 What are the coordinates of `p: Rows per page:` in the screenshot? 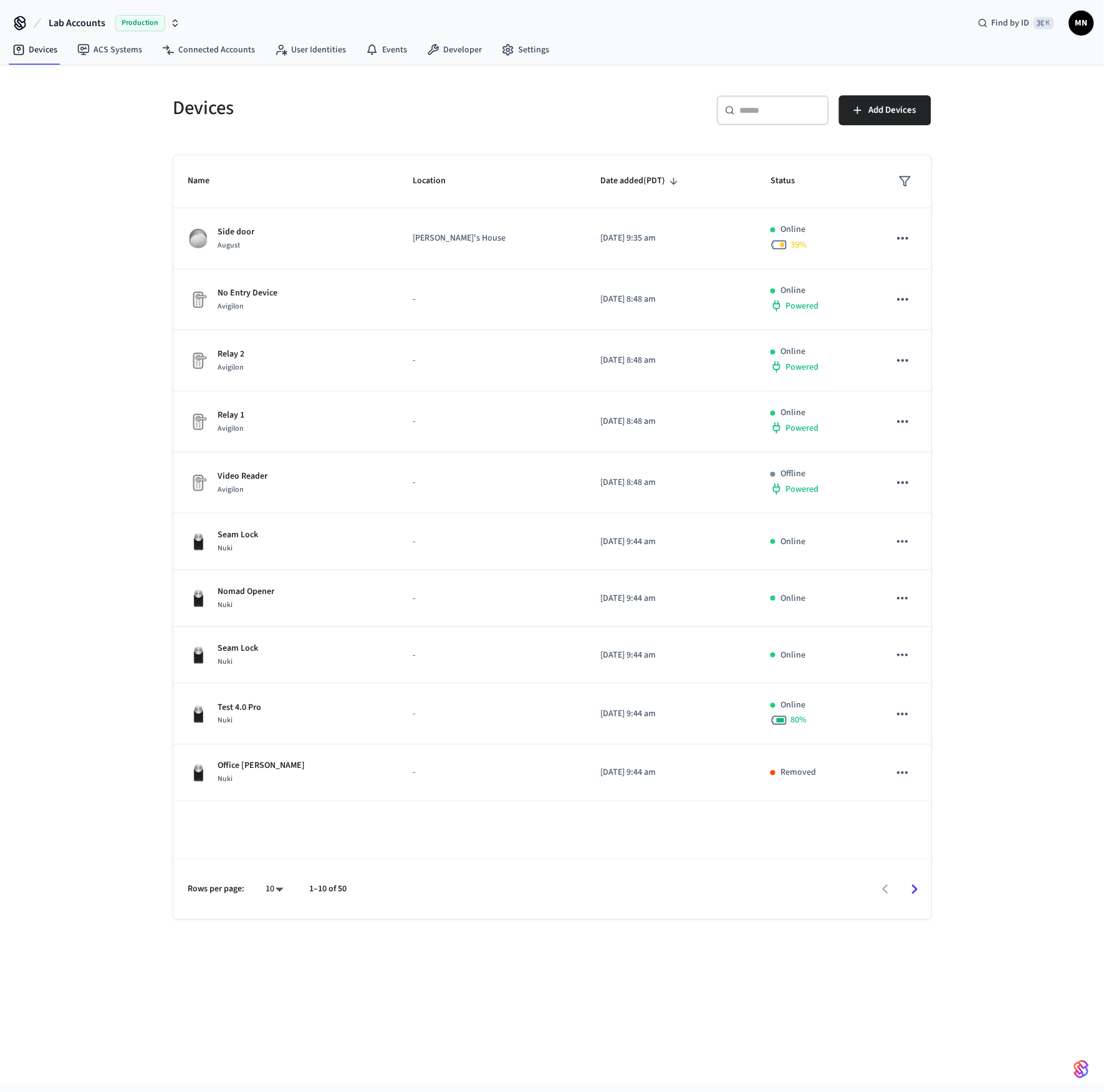 It's located at (216, 889).